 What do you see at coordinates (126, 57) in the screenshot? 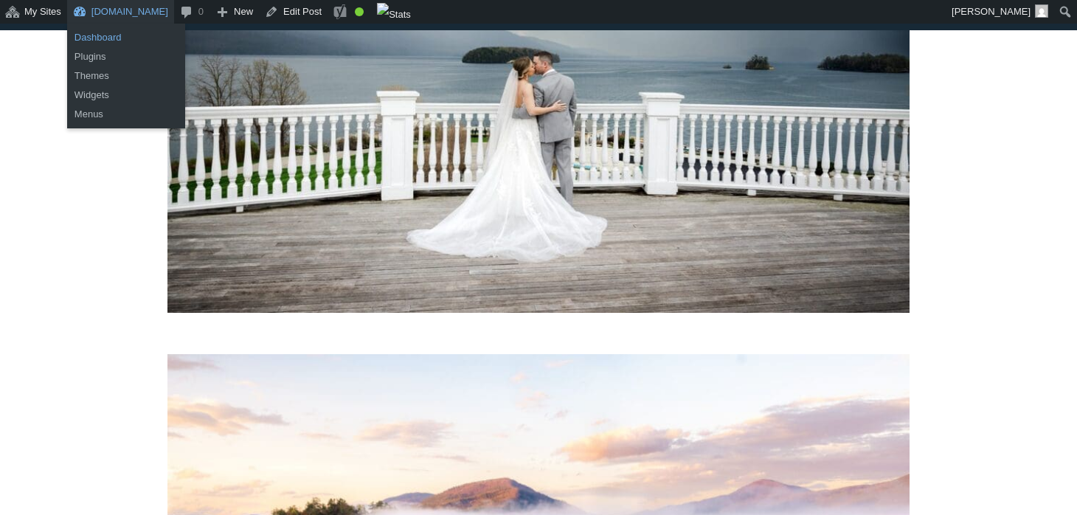
I see `a: Plugins` at bounding box center [126, 57].